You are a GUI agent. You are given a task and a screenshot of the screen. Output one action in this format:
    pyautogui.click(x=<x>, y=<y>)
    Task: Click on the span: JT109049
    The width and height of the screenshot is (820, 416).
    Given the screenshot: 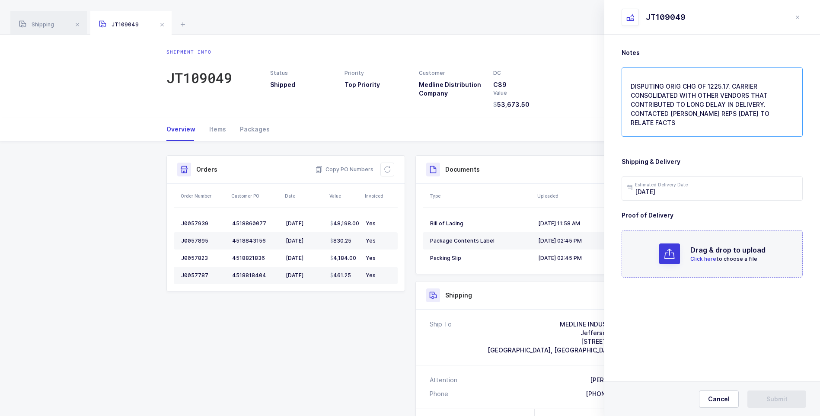 What is the action you would take?
    pyautogui.click(x=119, y=24)
    